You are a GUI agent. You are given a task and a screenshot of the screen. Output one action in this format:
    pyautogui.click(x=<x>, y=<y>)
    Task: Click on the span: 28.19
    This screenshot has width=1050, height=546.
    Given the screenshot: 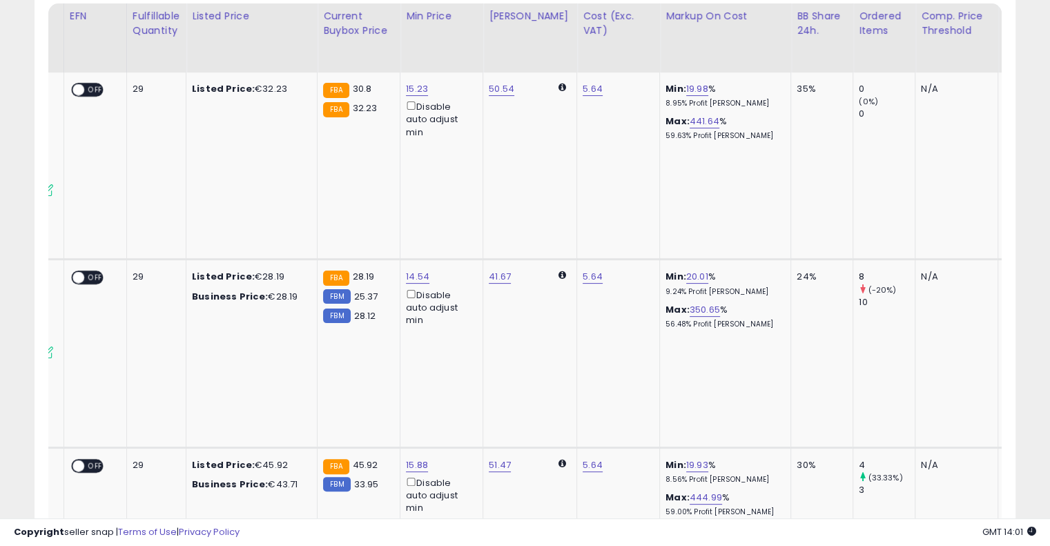 What is the action you would take?
    pyautogui.click(x=364, y=276)
    